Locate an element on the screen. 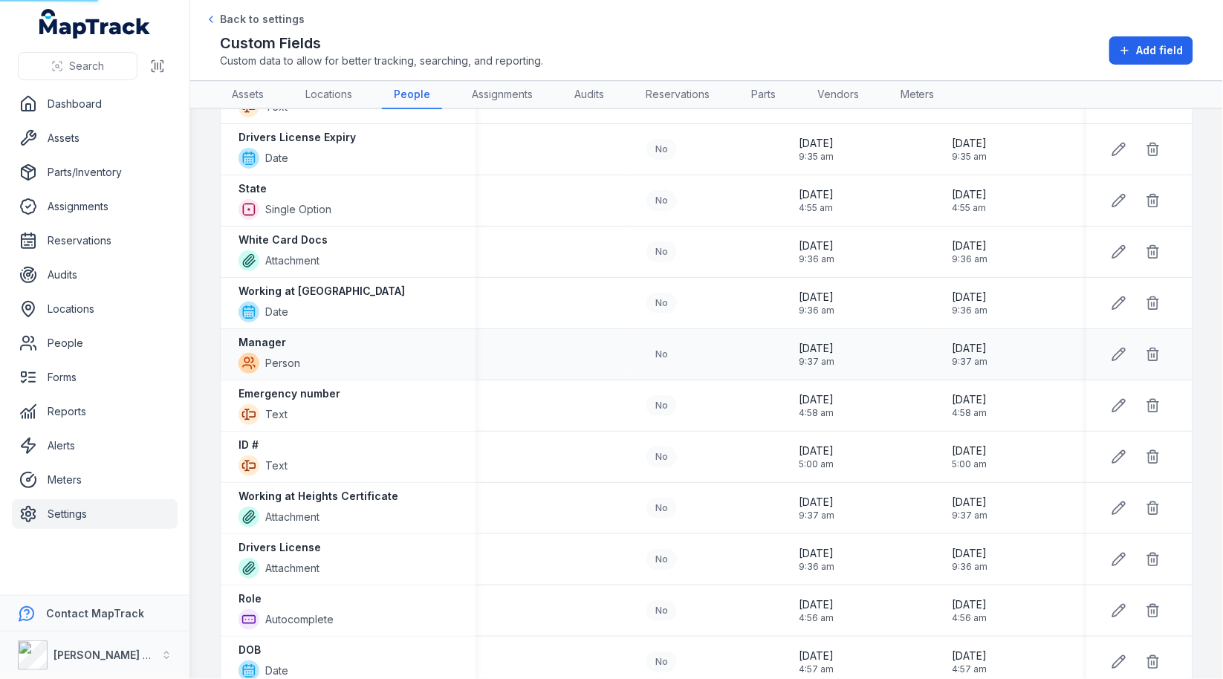  a: Reports is located at coordinates (94, 411).